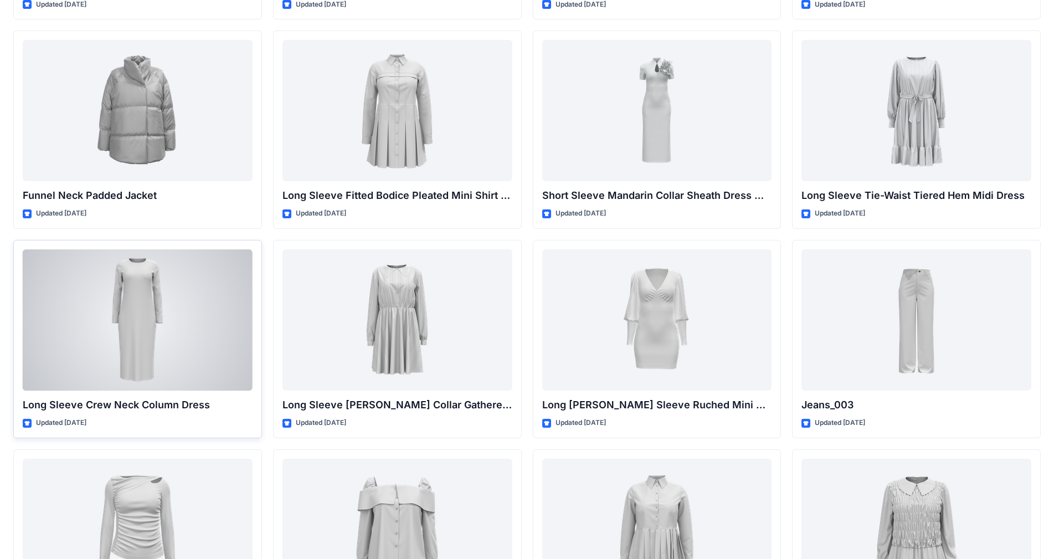  Describe the element at coordinates (137, 405) in the screenshot. I see `p: Long Sleeve Crew Neck Column Dress` at that location.